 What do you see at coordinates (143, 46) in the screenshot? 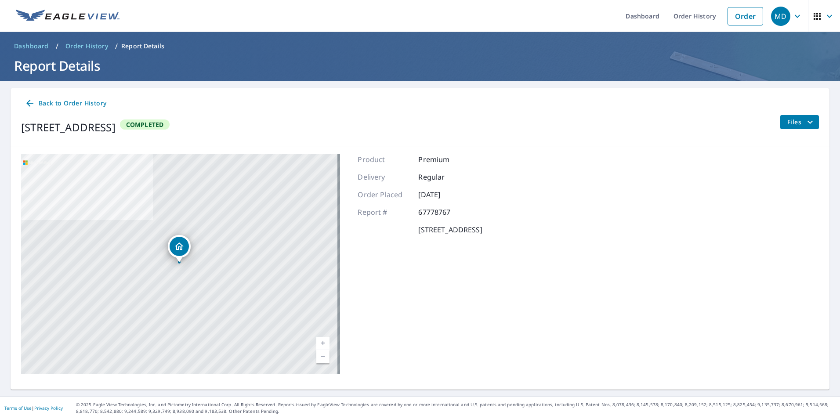
I see `p: Report Details` at bounding box center [143, 46].